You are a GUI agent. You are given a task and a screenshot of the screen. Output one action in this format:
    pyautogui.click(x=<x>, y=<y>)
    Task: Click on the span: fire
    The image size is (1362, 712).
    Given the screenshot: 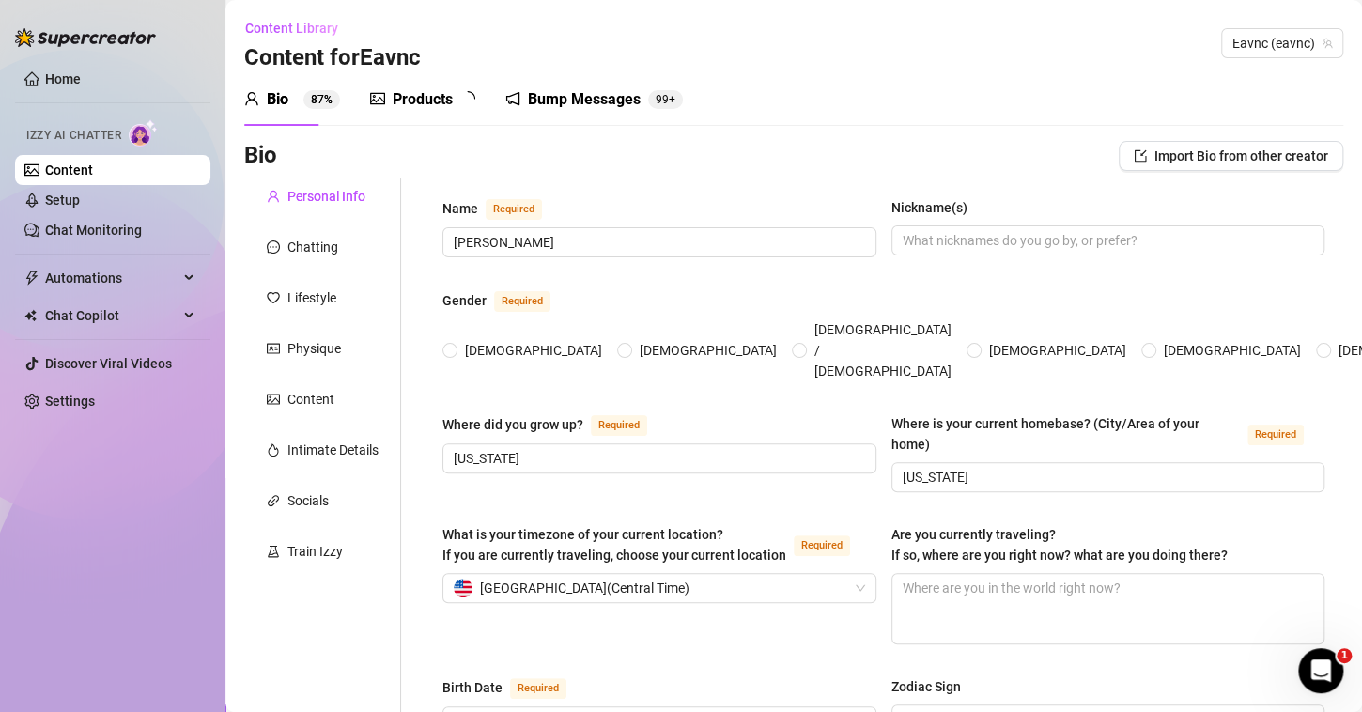 What is the action you would take?
    pyautogui.click(x=273, y=450)
    